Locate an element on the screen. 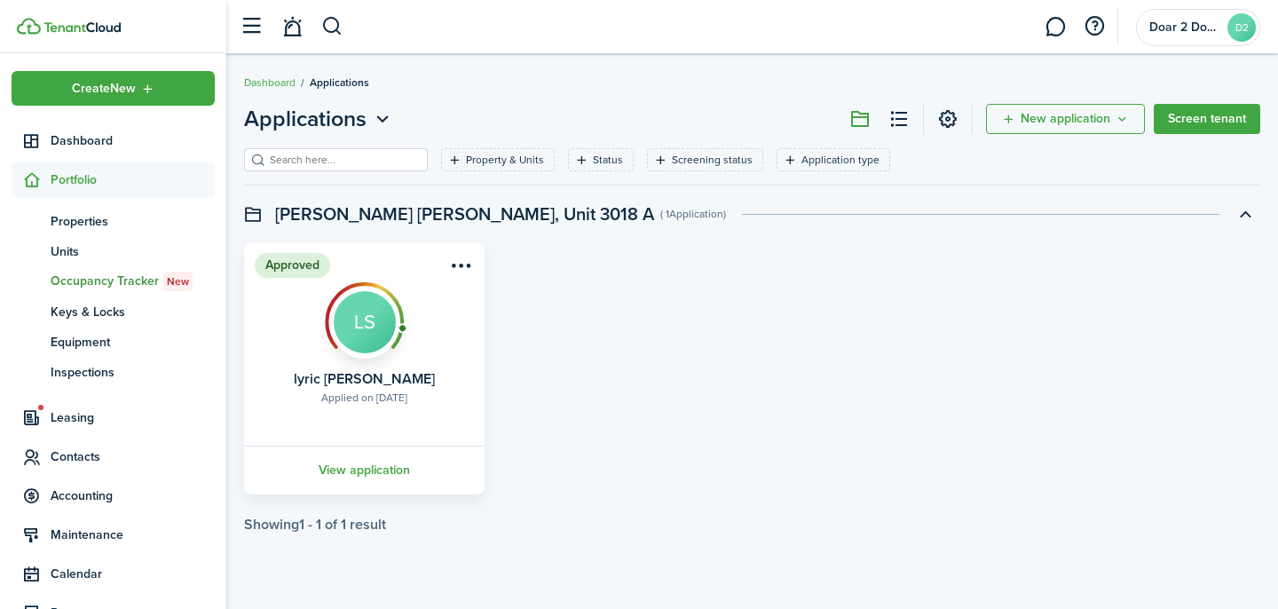  a: Inspections is located at coordinates (113, 372).